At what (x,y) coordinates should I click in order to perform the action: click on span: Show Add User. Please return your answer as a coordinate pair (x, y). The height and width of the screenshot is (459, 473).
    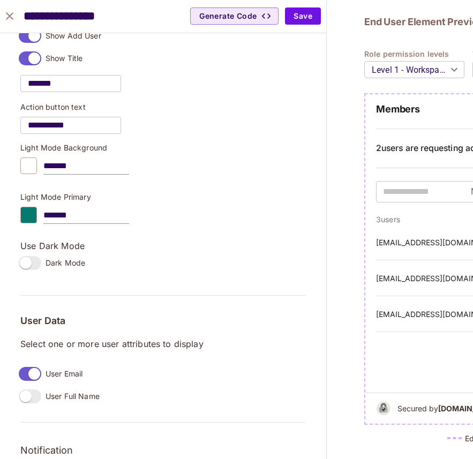
    Looking at the image, I should click on (73, 35).